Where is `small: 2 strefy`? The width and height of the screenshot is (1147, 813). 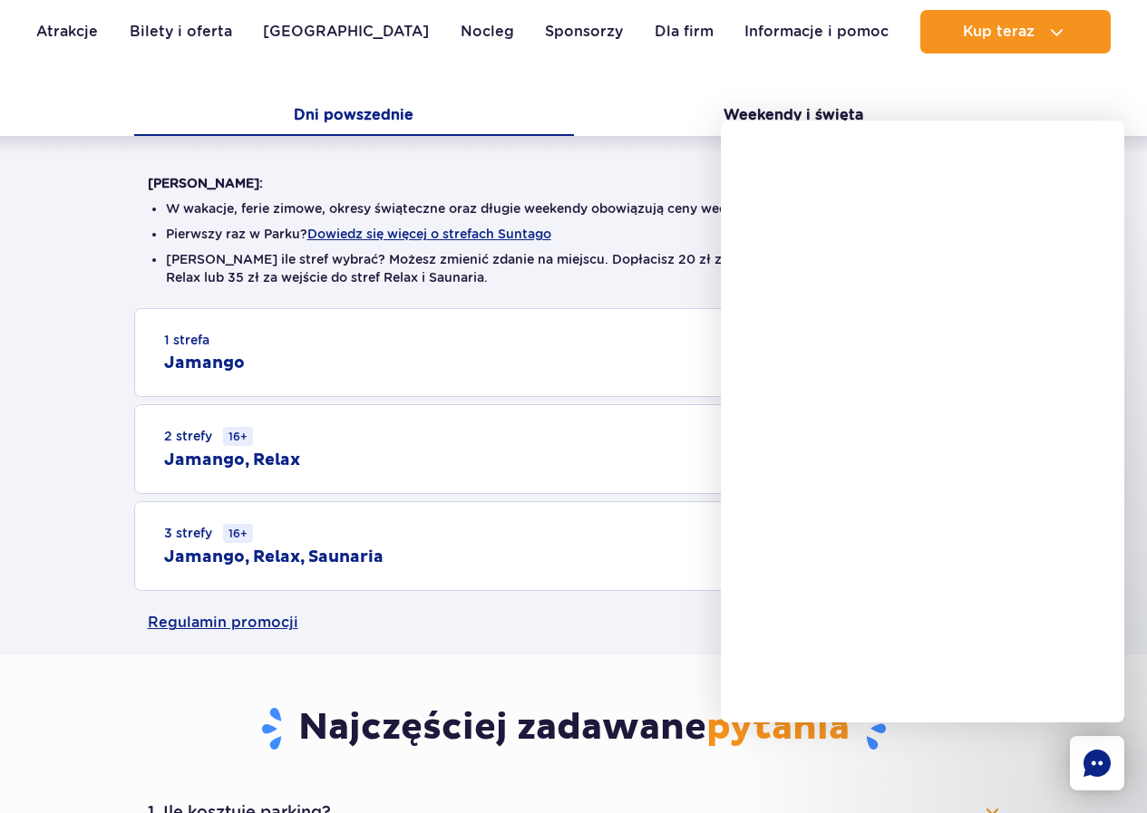 small: 2 strefy is located at coordinates (209, 436).